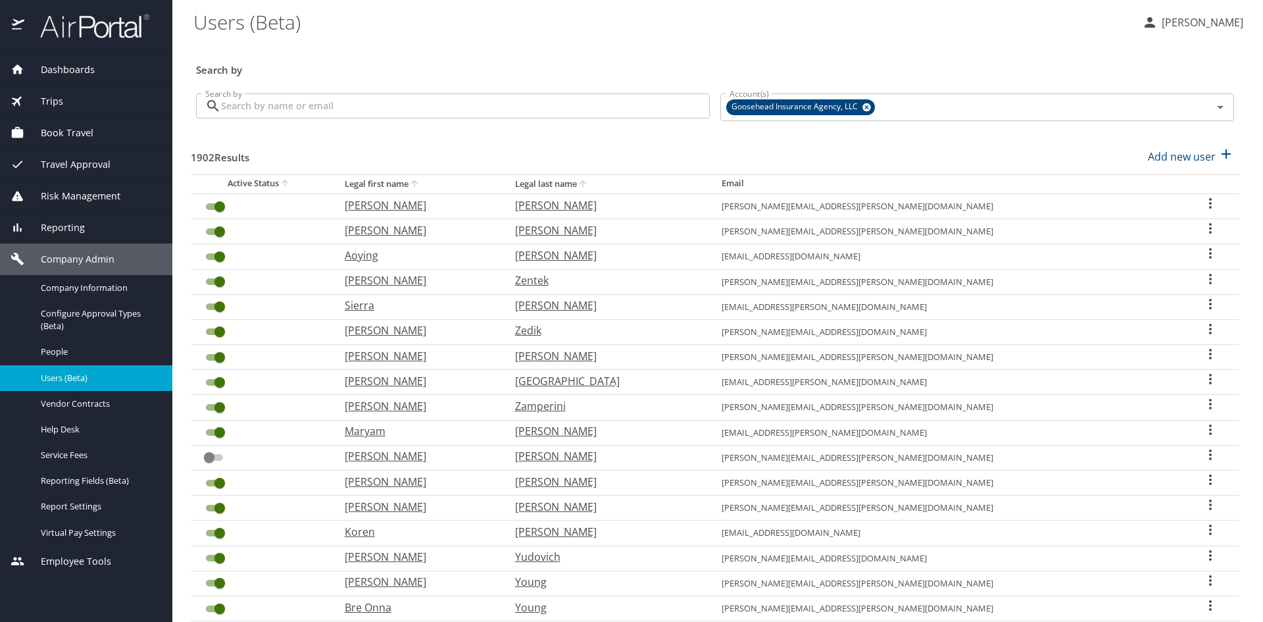 The height and width of the screenshot is (622, 1263). I want to click on span: Help Desk, so click(99, 429).